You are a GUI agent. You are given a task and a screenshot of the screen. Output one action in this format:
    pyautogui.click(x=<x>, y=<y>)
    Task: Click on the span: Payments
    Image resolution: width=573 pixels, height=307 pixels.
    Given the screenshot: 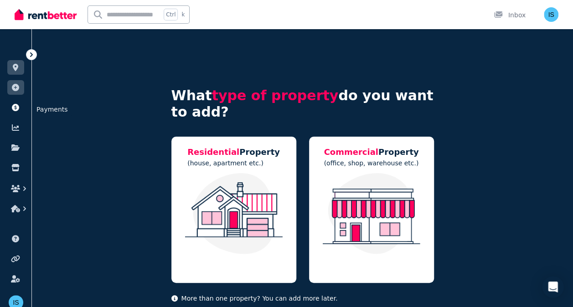 What is the action you would take?
    pyautogui.click(x=52, y=109)
    